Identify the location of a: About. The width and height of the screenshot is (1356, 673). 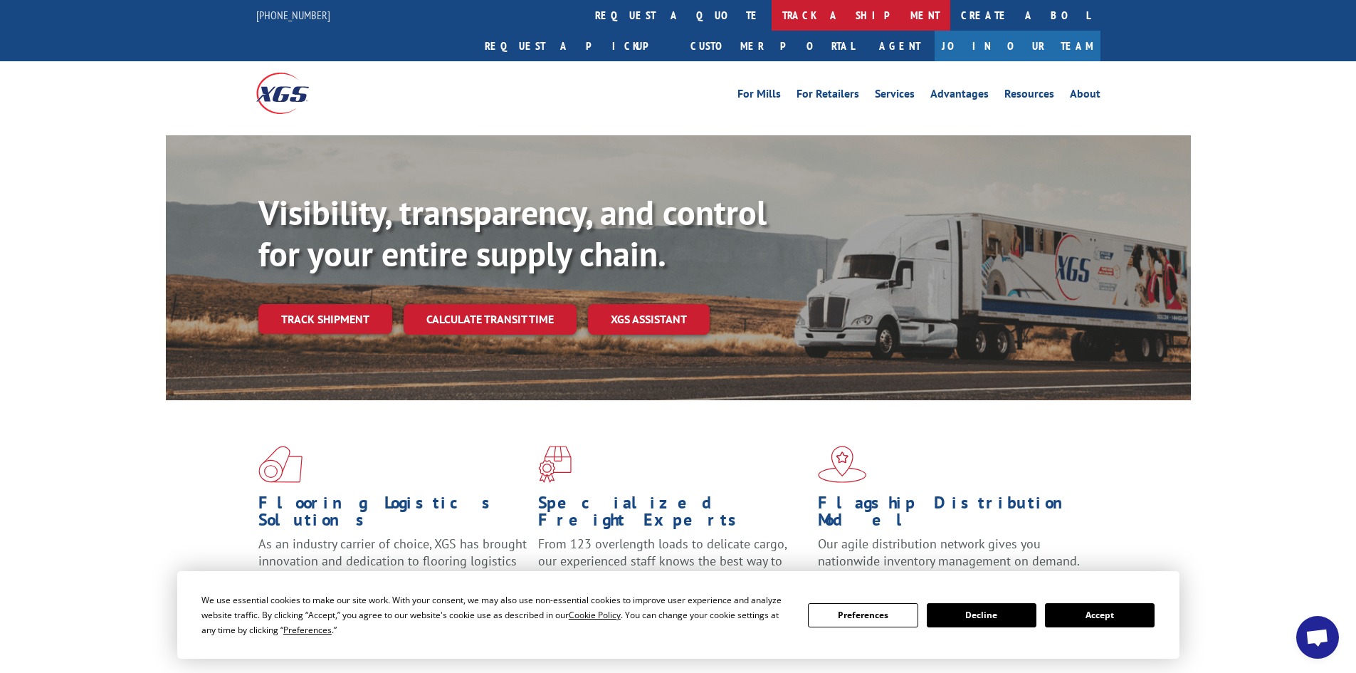
(1085, 96).